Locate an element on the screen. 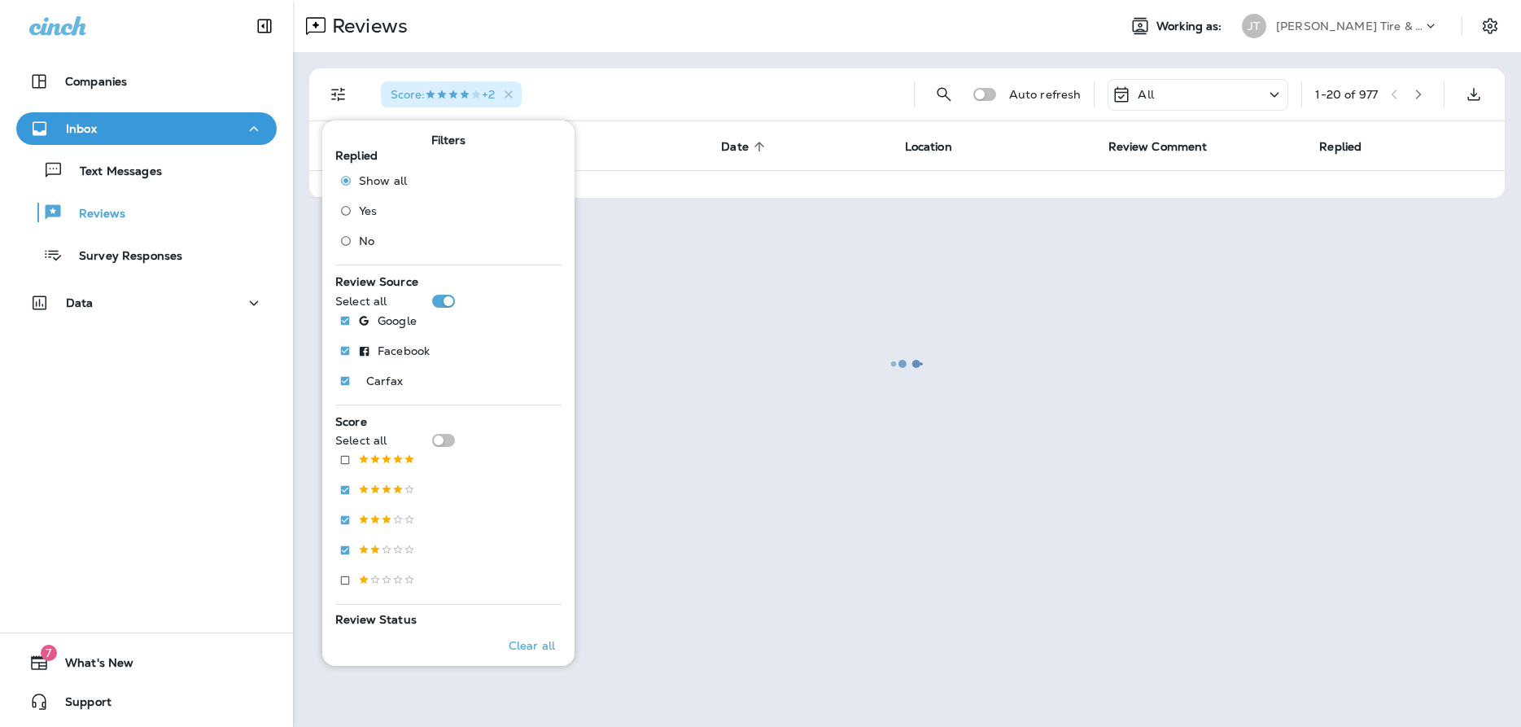 This screenshot has height=727, width=1521. p: Clear all is located at coordinates (532, 646).